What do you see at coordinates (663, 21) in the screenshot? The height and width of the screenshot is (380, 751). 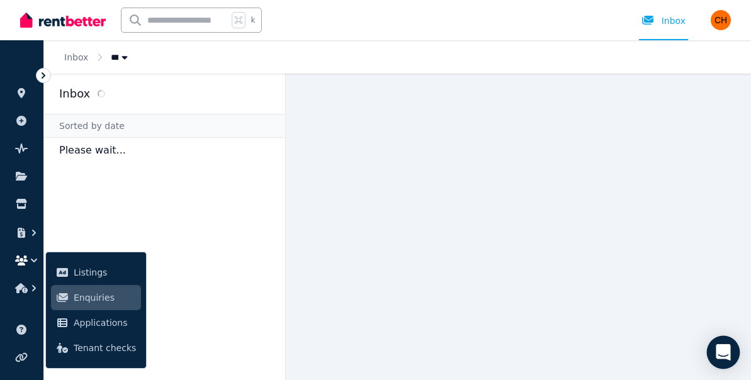 I see `div: Inbox` at bounding box center [663, 21].